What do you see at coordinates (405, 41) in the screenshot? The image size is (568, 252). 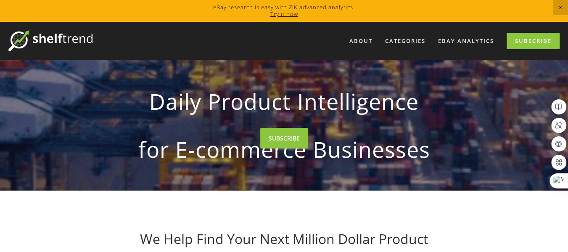 I see `div: Categories` at bounding box center [405, 41].